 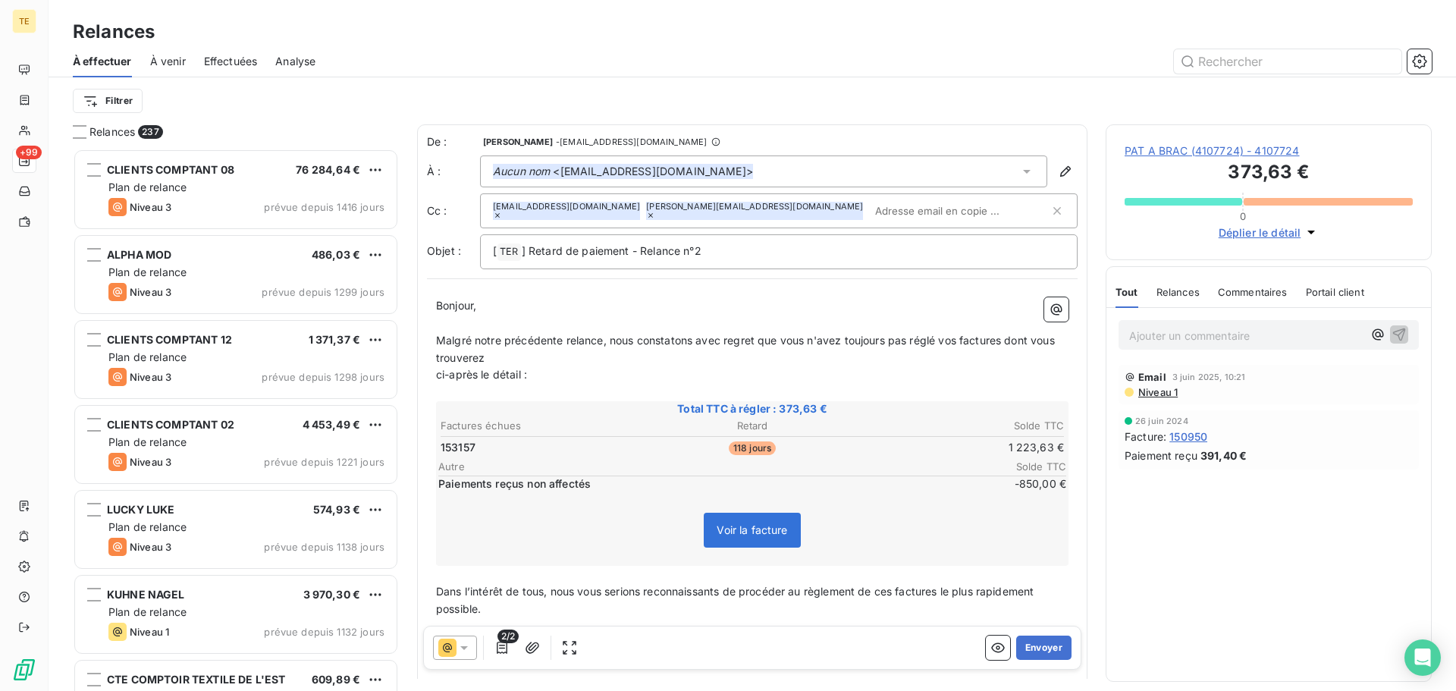 I want to click on span: Bonjour,, so click(x=456, y=305).